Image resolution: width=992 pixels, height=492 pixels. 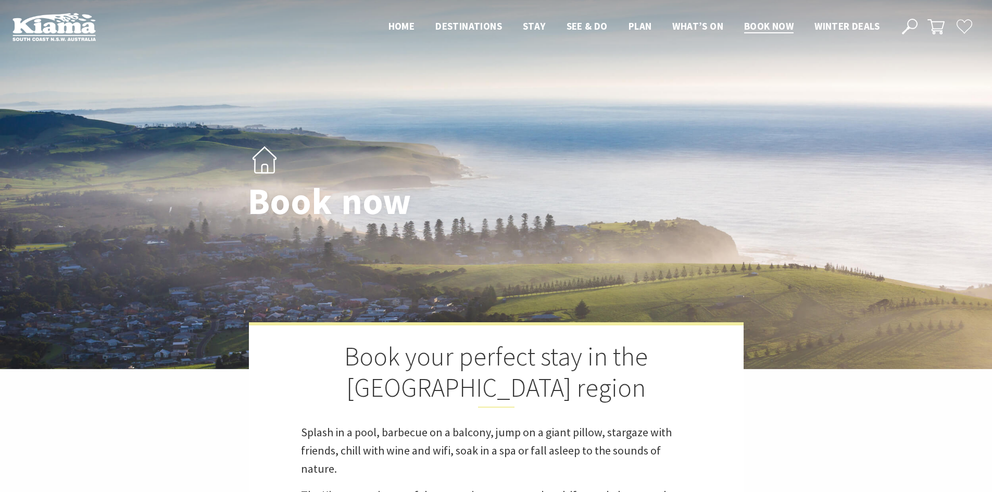 What do you see at coordinates (401, 26) in the screenshot?
I see `span: Home` at bounding box center [401, 26].